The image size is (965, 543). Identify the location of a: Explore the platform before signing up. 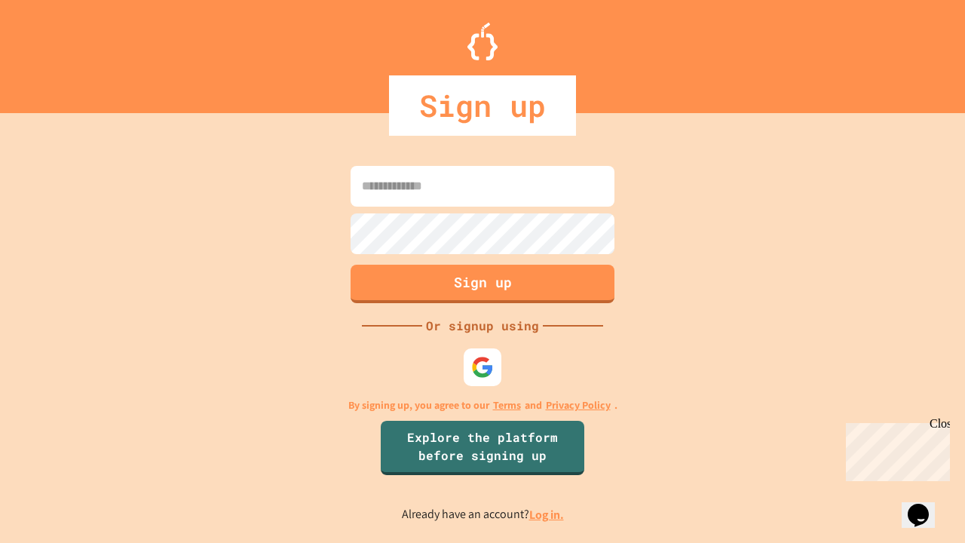
(483, 448).